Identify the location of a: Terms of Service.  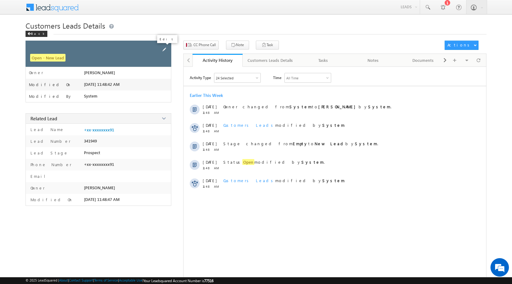
(106, 280).